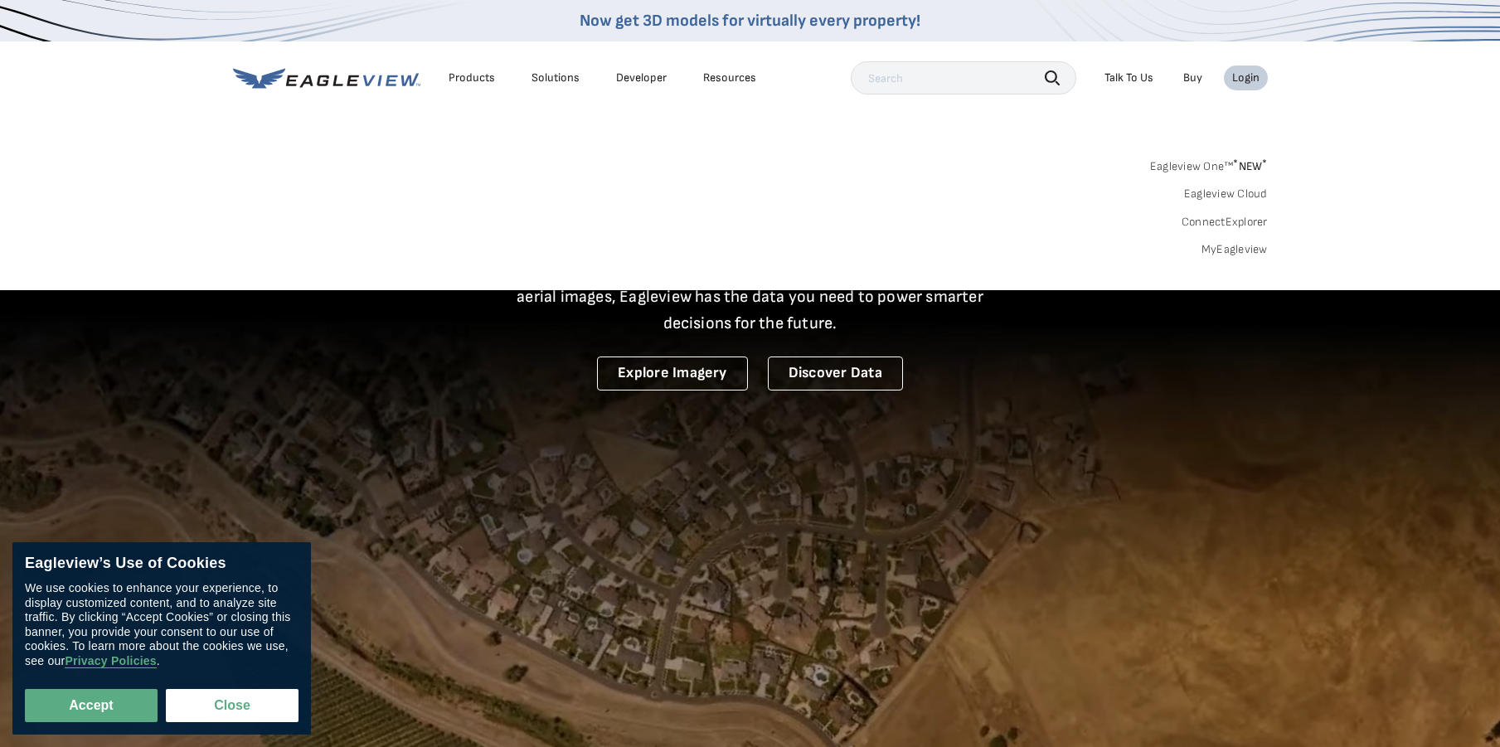  What do you see at coordinates (1245, 78) in the screenshot?
I see `div: Login` at bounding box center [1245, 78].